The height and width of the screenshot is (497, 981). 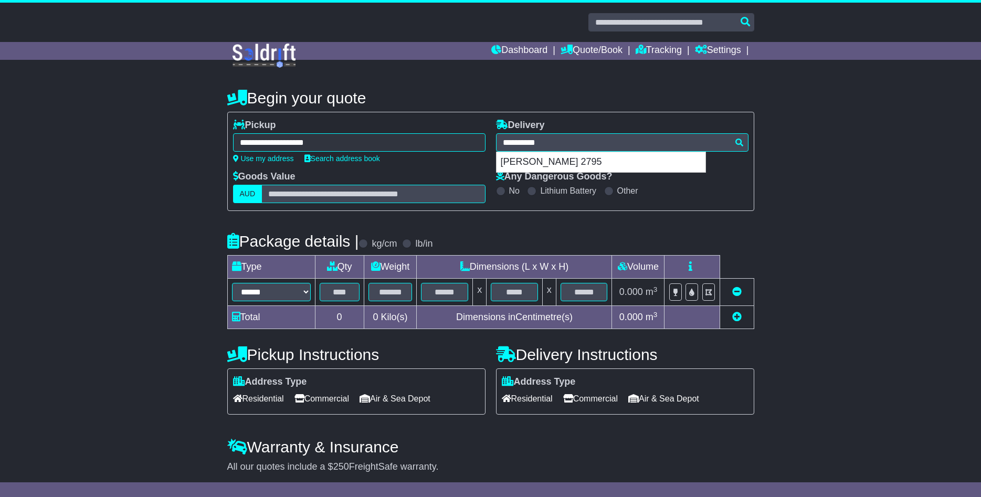 I want to click on td: Weight, so click(x=390, y=267).